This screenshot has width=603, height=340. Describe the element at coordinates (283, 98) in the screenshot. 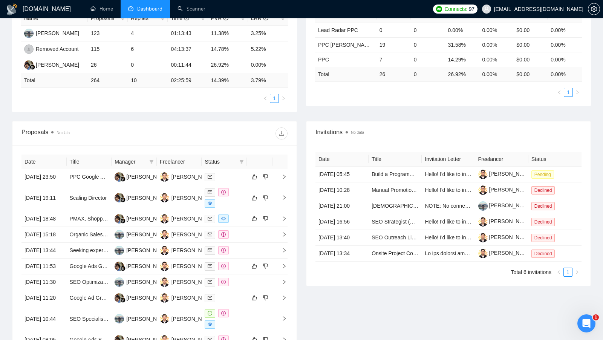

I see `button: right` at that location.